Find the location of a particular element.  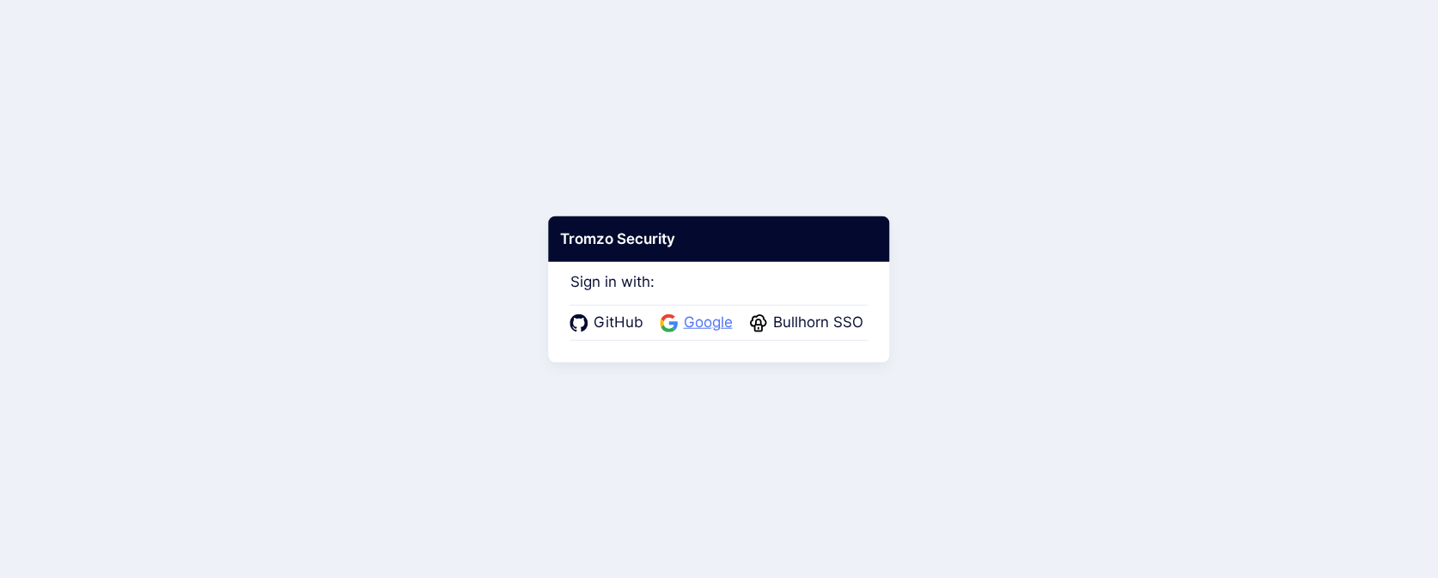

a: Bullhorn SSO is located at coordinates (809, 323).